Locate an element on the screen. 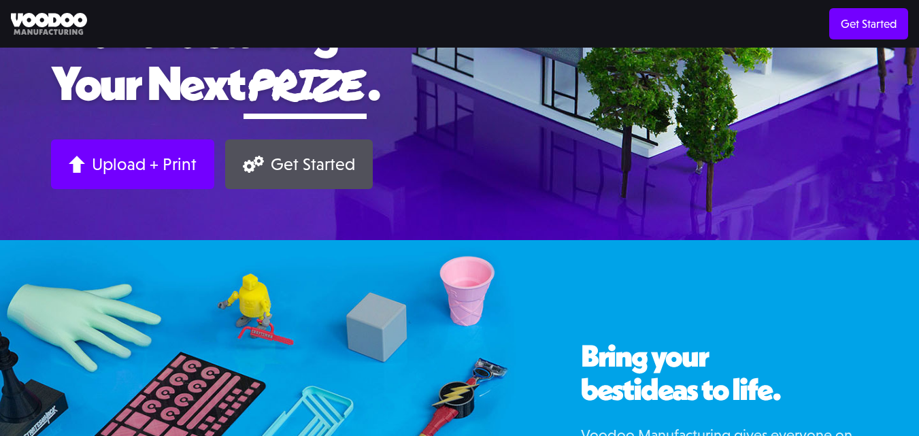 The width and height of the screenshot is (919, 436). div: Upload + Print is located at coordinates (144, 164).